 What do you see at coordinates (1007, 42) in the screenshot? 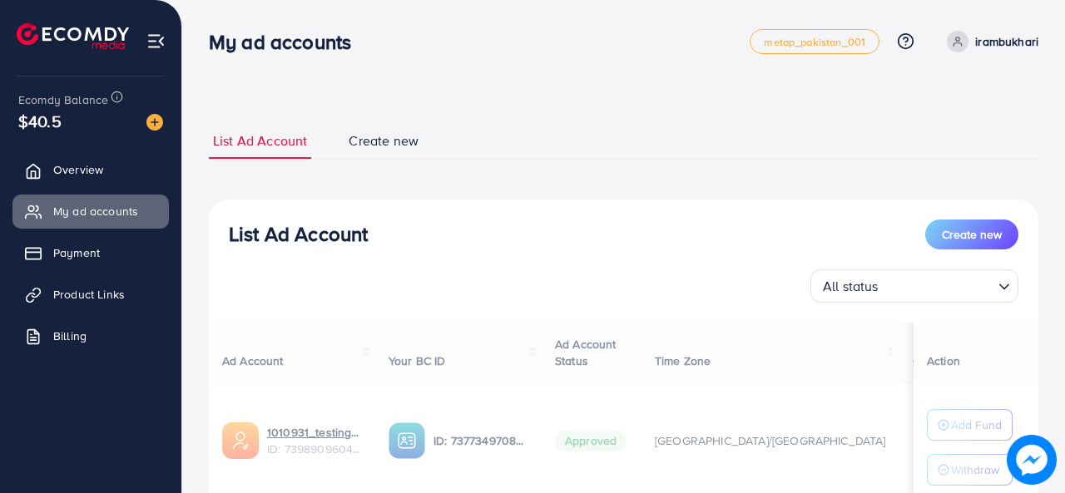
I see `p: irambukhari` at bounding box center [1007, 42].